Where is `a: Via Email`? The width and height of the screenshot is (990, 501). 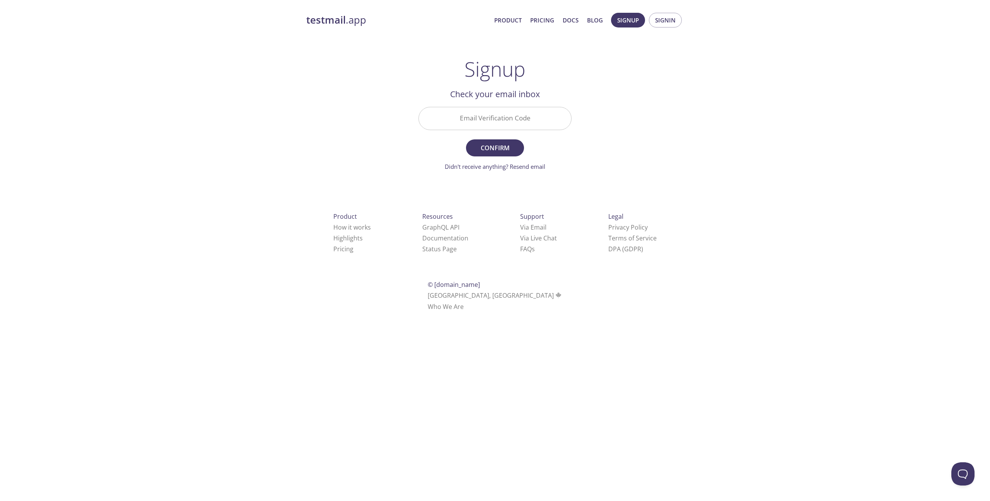
a: Via Email is located at coordinates (534, 227).